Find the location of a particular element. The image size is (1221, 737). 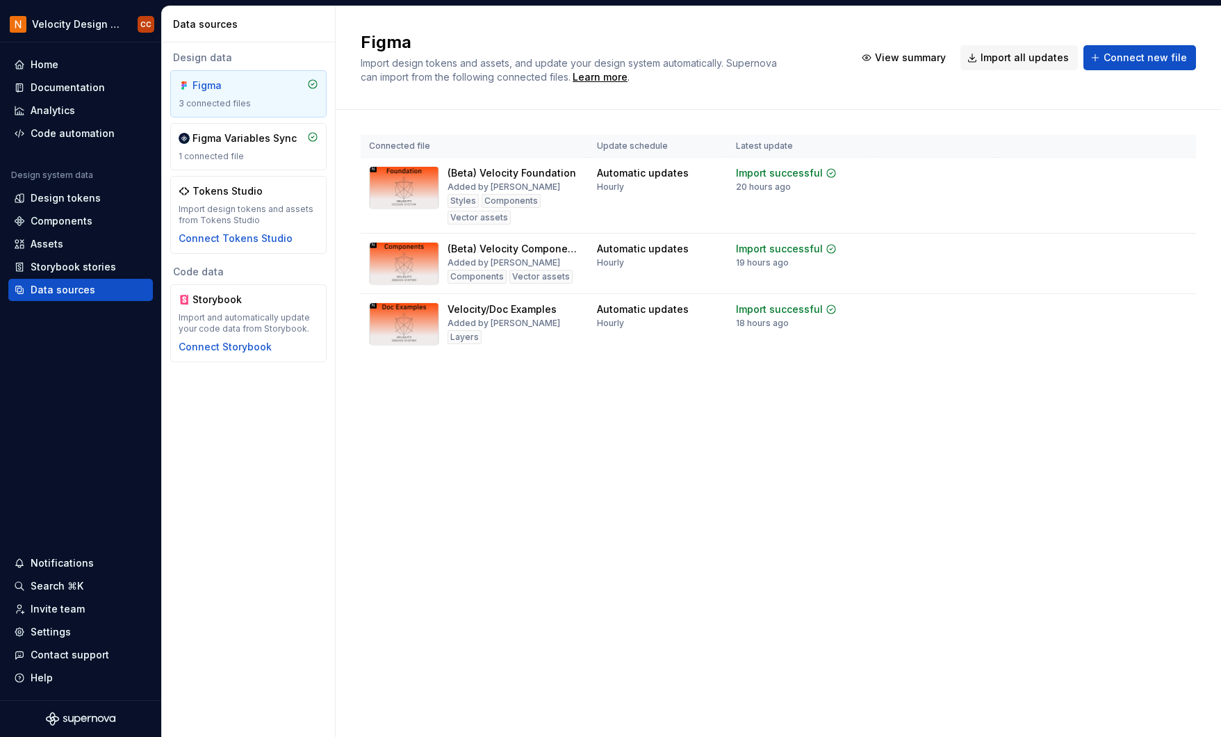

div: Design tokens is located at coordinates (65, 198).